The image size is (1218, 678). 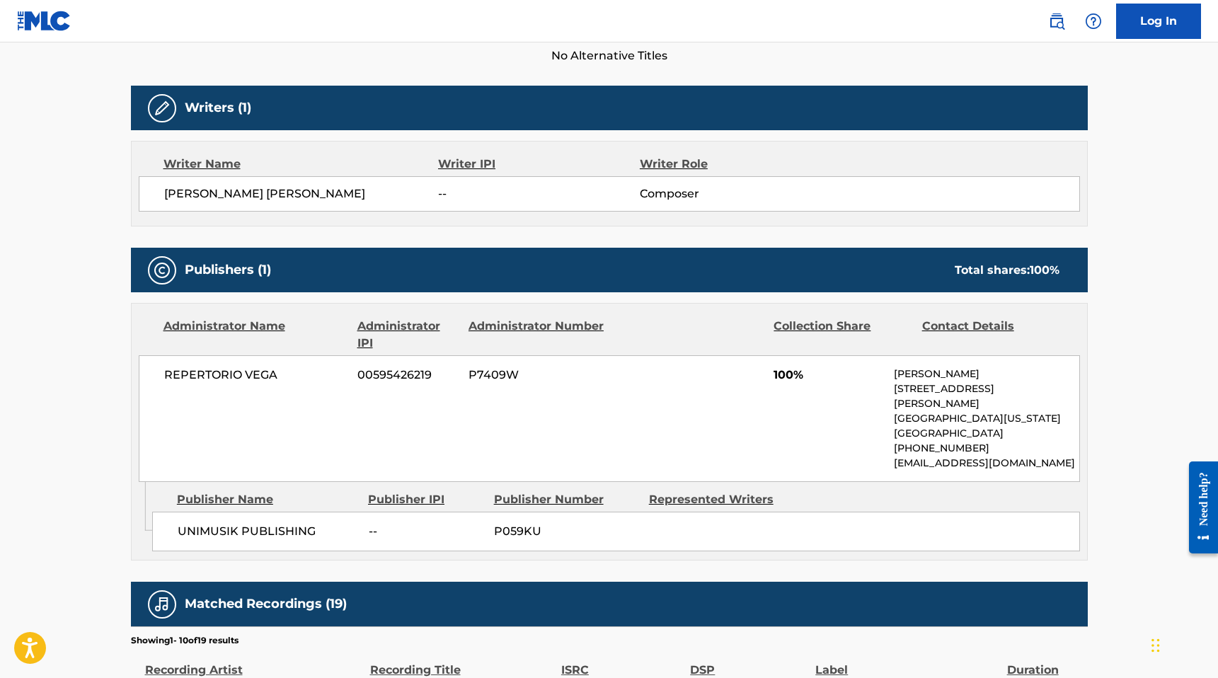 I want to click on div: Total shares:, so click(x=1007, y=270).